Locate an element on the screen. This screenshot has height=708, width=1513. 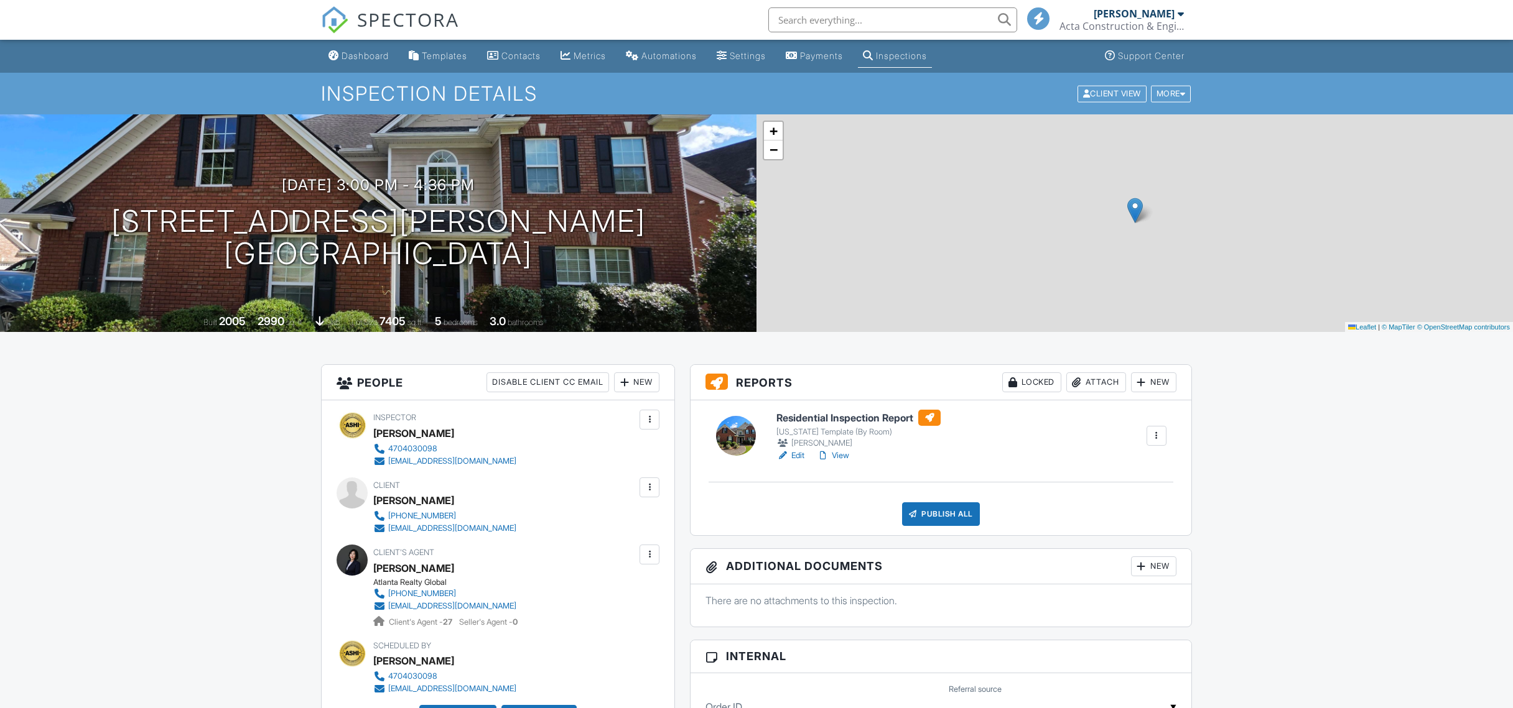
span: Built is located at coordinates (210, 322).